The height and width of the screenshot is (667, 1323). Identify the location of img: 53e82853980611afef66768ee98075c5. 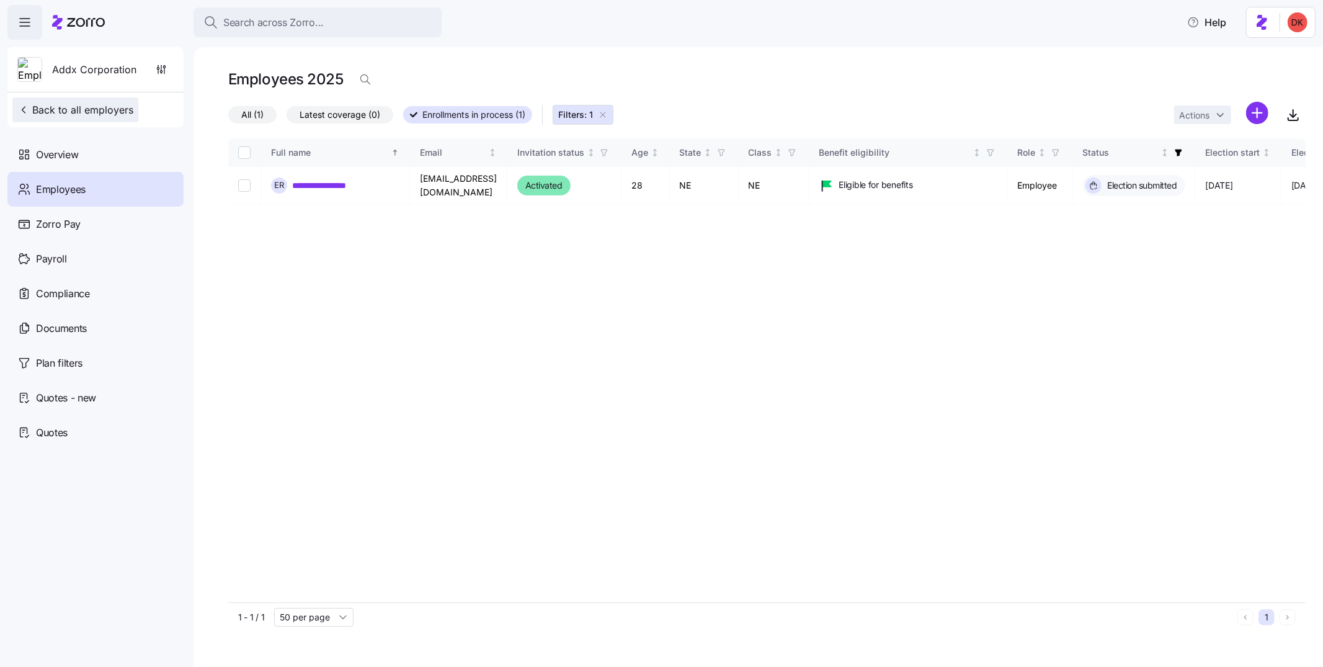
(1298, 22).